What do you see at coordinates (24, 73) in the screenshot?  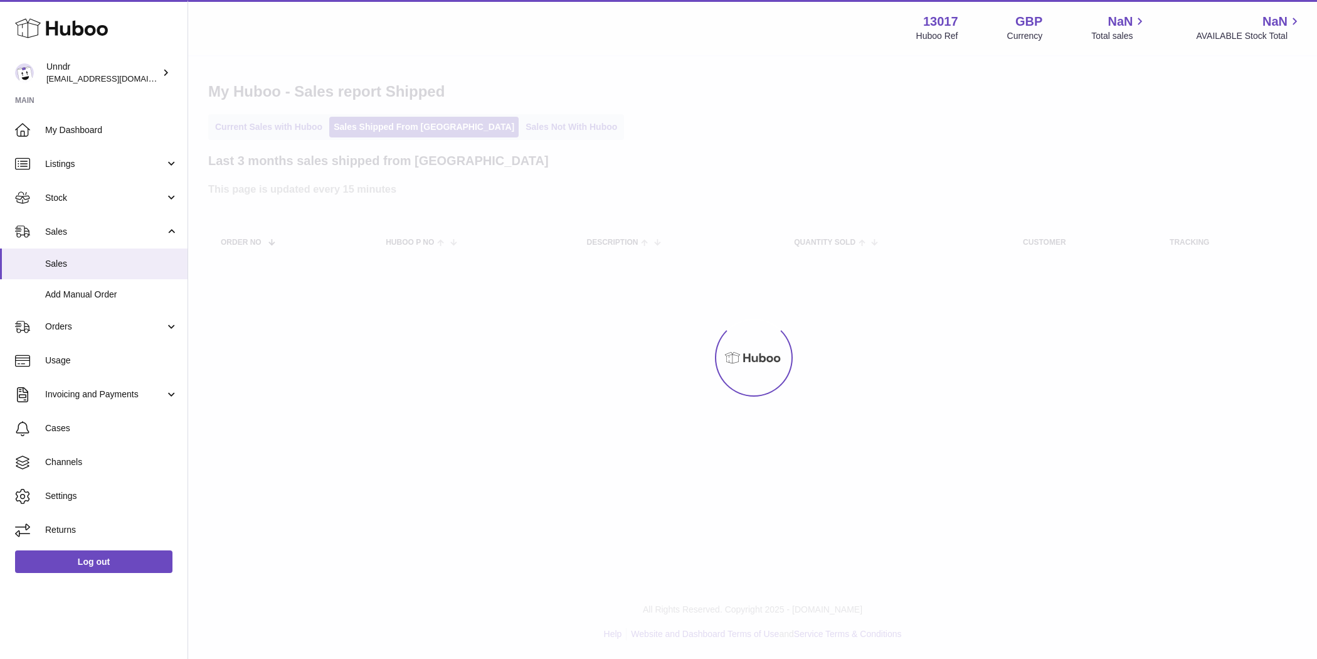 I see `img: sofiapanwar@gmail.com` at bounding box center [24, 73].